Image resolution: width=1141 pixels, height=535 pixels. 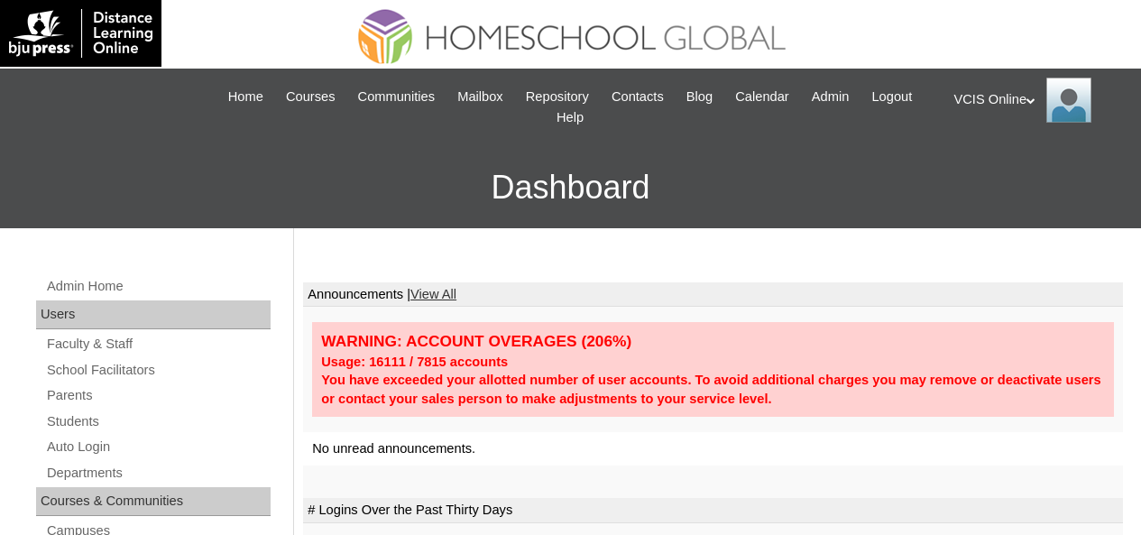 What do you see at coordinates (699, 97) in the screenshot?
I see `a: Blog` at bounding box center [699, 97].